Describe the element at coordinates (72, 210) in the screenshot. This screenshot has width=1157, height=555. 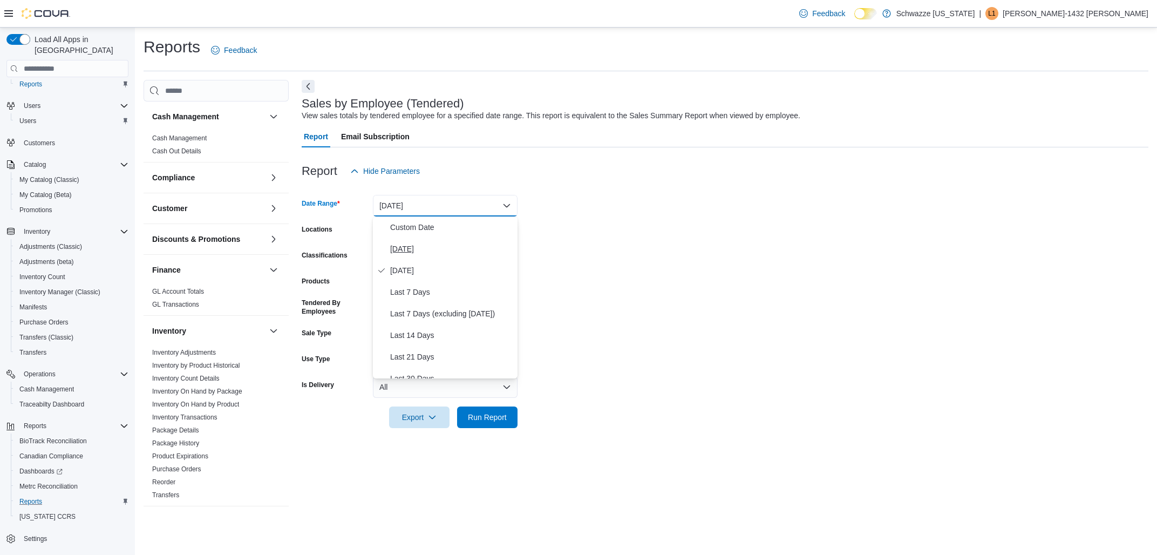
I see `span: Promotions` at that location.